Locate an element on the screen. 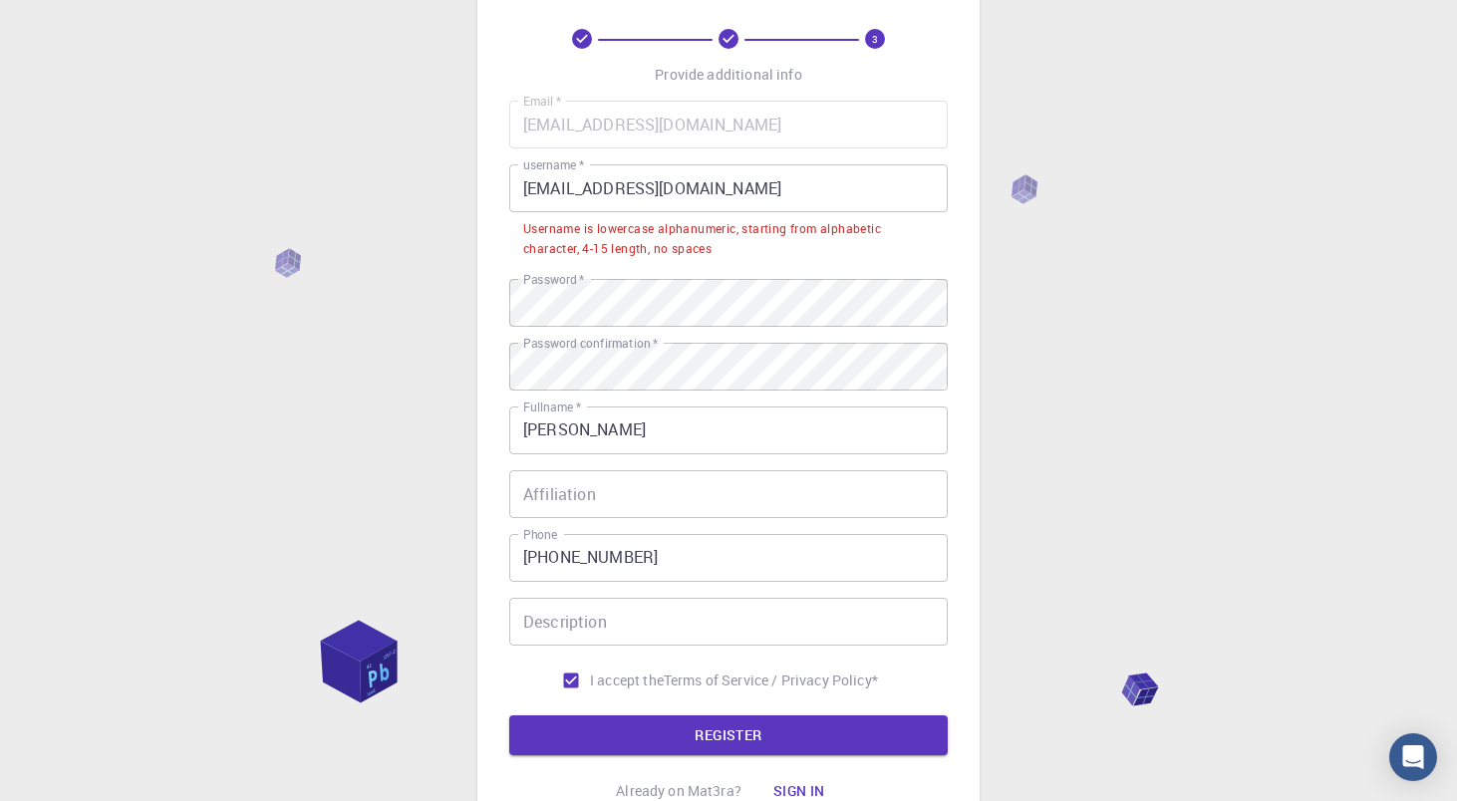  p: Already on Mat3ra? is located at coordinates (679, 791).